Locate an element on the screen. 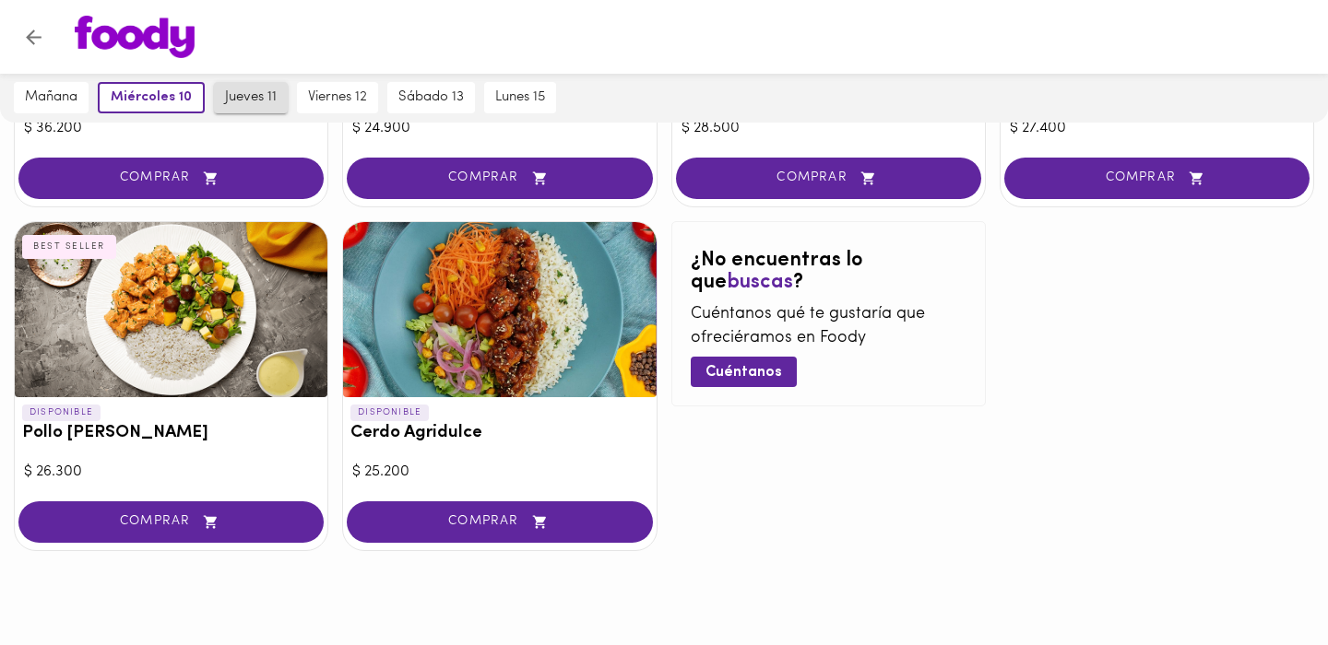 The width and height of the screenshot is (1328, 645). div: $ 28.500 is located at coordinates (828, 128).